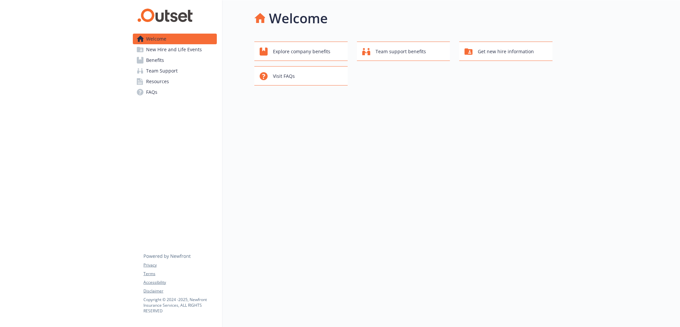  Describe the element at coordinates (175, 71) in the screenshot. I see `a: Team Support` at that location.